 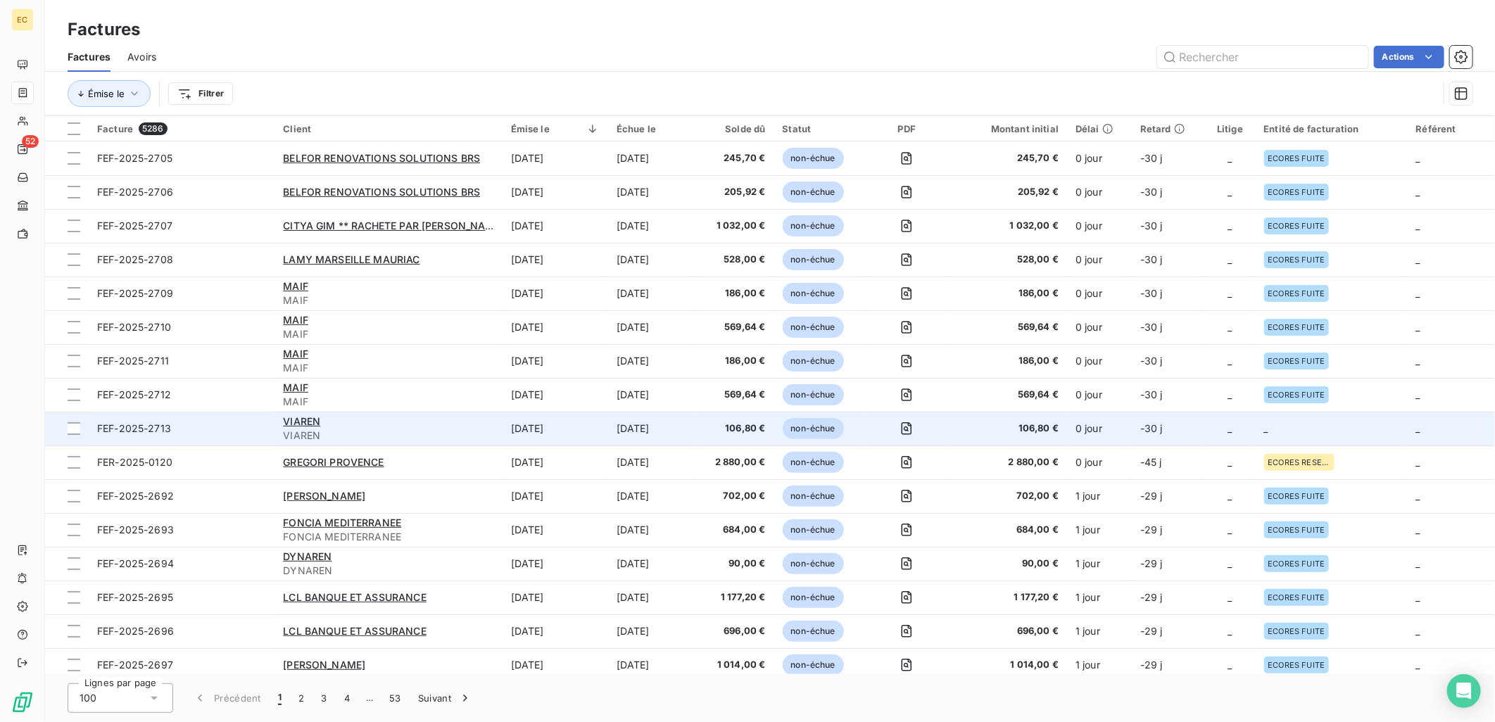 I want to click on span: LAMY MARSEILLE MAURIAC, so click(x=351, y=259).